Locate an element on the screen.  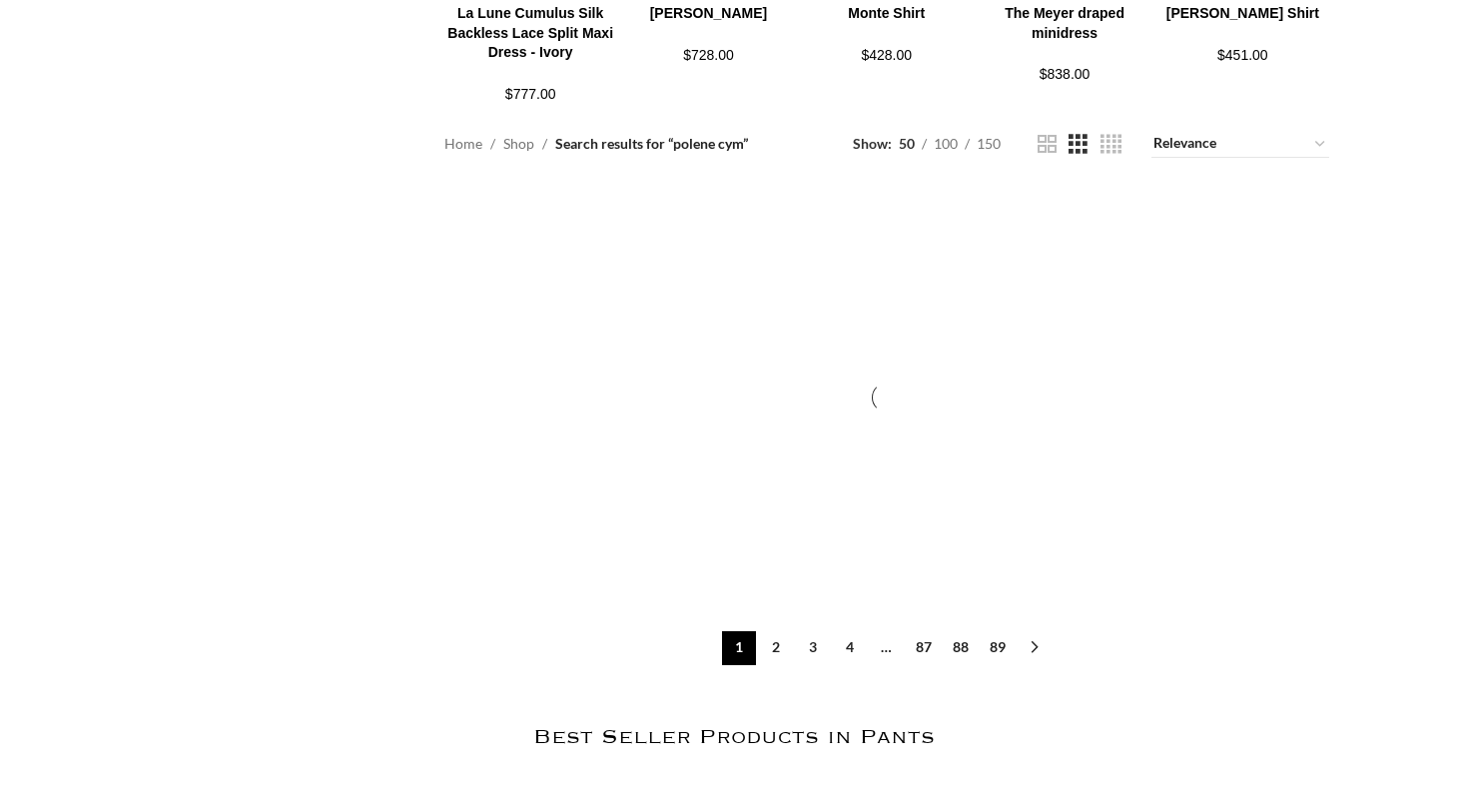
span: $838.00 is located at coordinates (1064, 74).